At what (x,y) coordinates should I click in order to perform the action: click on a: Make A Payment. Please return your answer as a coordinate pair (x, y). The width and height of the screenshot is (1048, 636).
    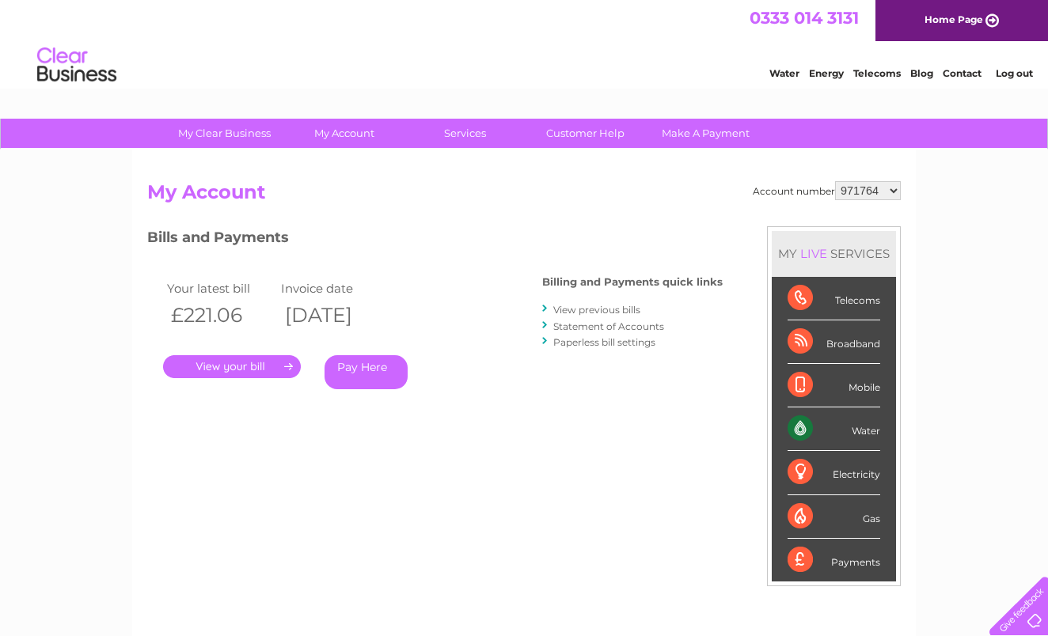
    Looking at the image, I should click on (705, 133).